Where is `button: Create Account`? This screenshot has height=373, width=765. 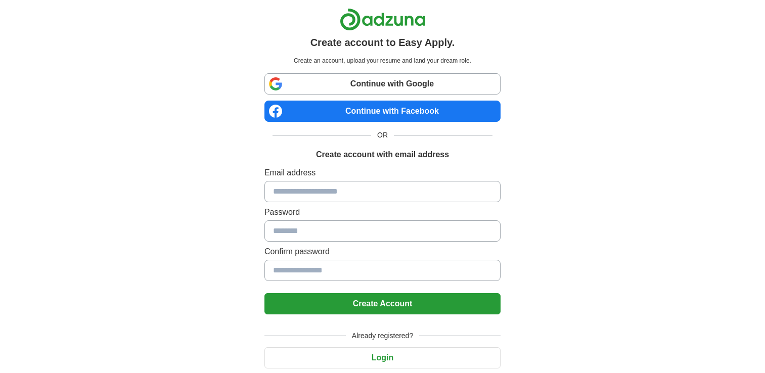 button: Create Account is located at coordinates (382, 304).